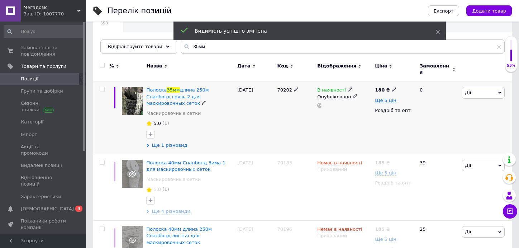 This screenshot has height=248, width=519. What do you see at coordinates (186, 166) in the screenshot?
I see `span: Полоска 40мм Спанбонд Зима-1 для маскировочных сеток` at bounding box center [186, 166].